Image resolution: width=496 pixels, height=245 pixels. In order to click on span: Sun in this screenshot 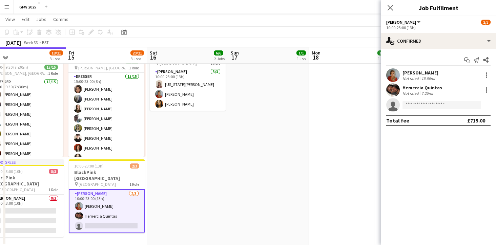, I will do `click(235, 53)`.